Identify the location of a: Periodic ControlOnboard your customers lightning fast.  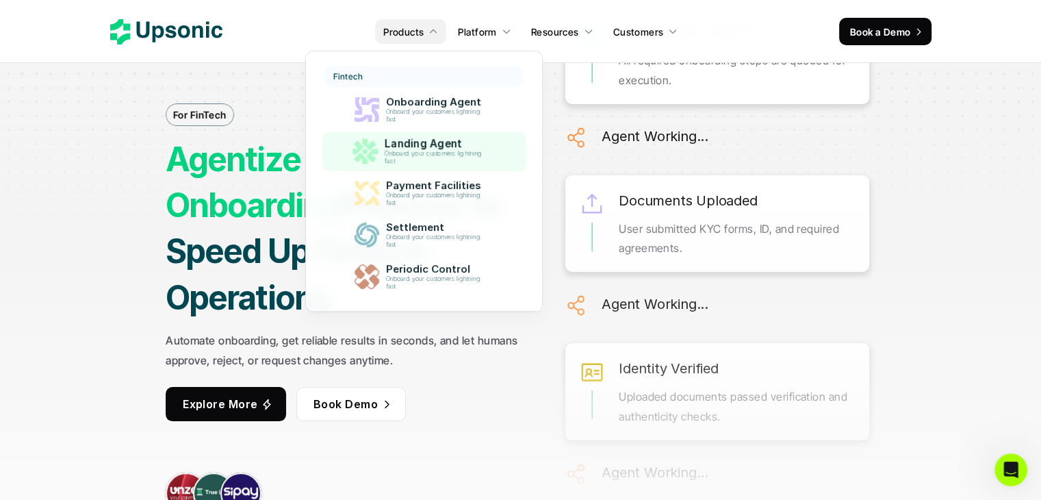
(424, 276).